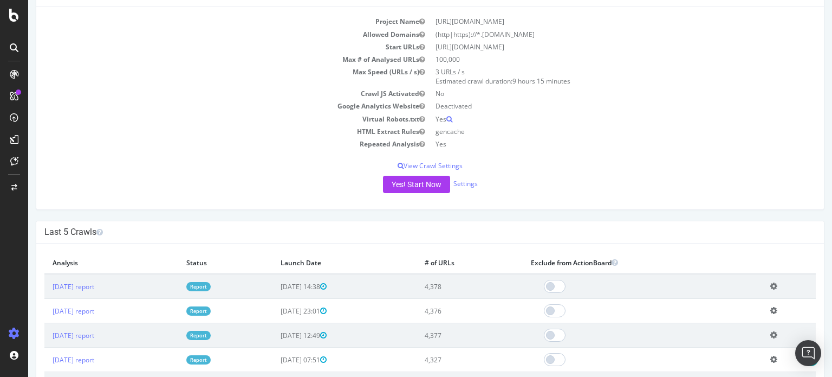 The width and height of the screenshot is (832, 377). I want to click on th: Launch Date, so click(316, 262).